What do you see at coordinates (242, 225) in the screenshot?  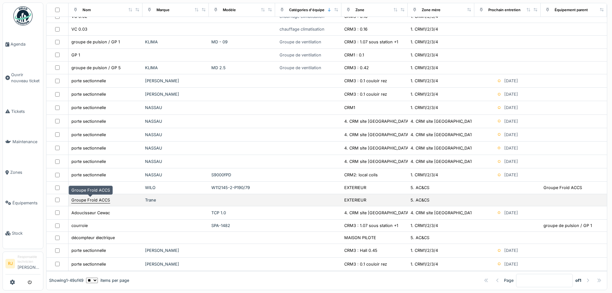 I see `div: SPA-1482` at bounding box center [242, 225].